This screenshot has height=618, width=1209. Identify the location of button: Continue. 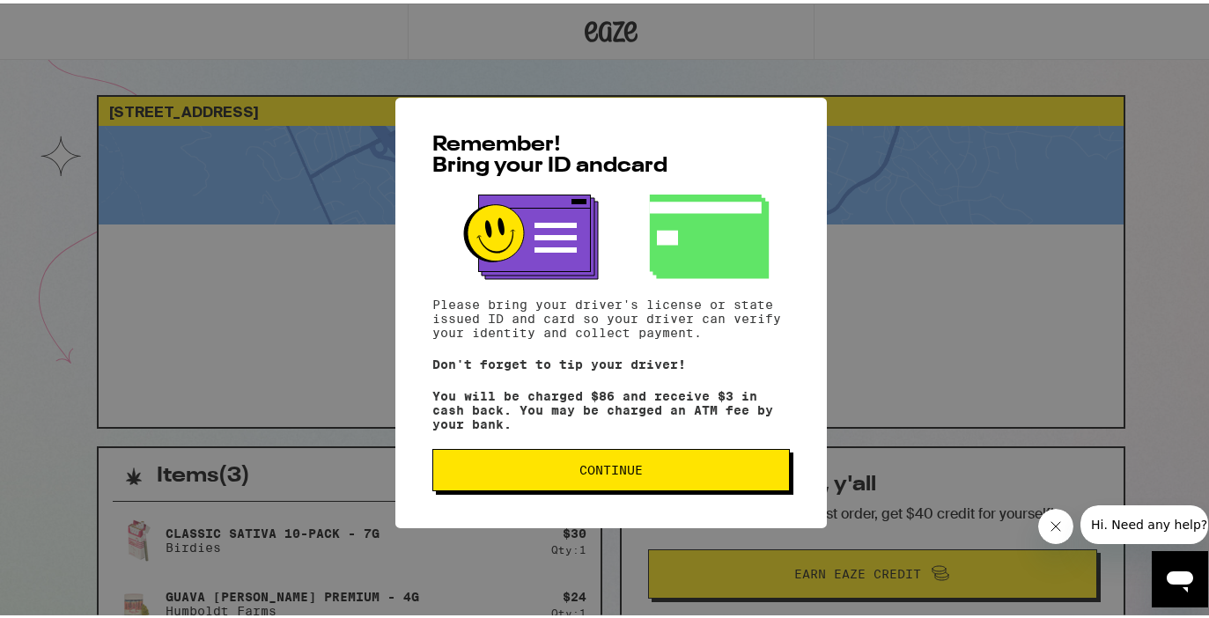
(611, 467).